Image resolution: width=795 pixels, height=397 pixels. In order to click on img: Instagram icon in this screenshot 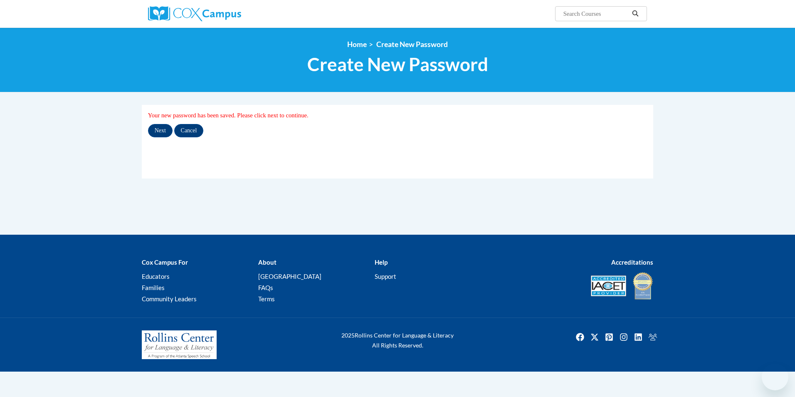, I will do `click(624, 337)`.